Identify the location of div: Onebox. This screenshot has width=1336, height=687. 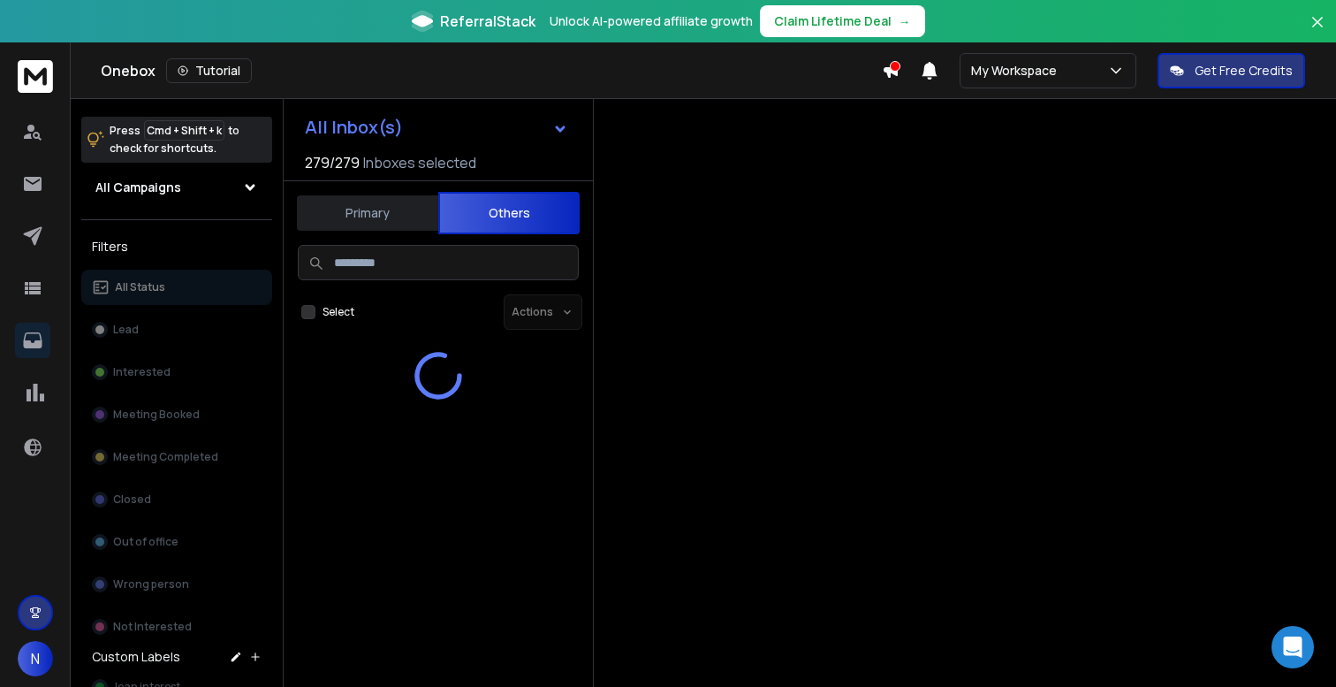
(491, 71).